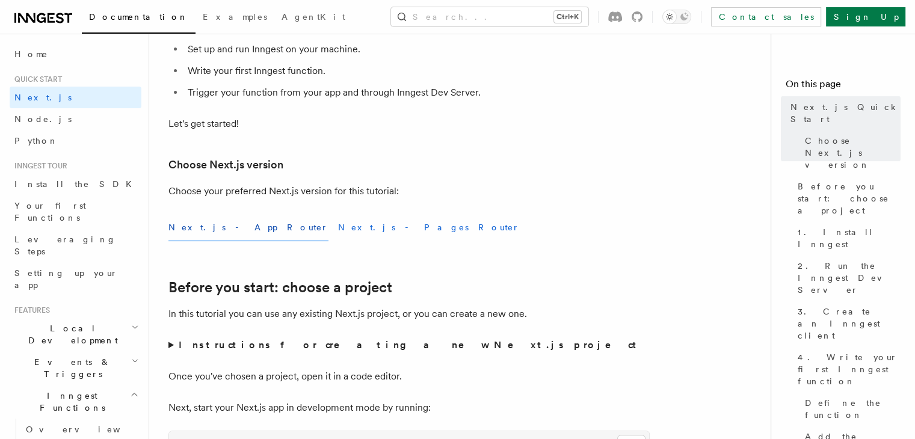  Describe the element at coordinates (409, 345) in the screenshot. I see `strong: Instructions for creating a new Next.js project` at that location.